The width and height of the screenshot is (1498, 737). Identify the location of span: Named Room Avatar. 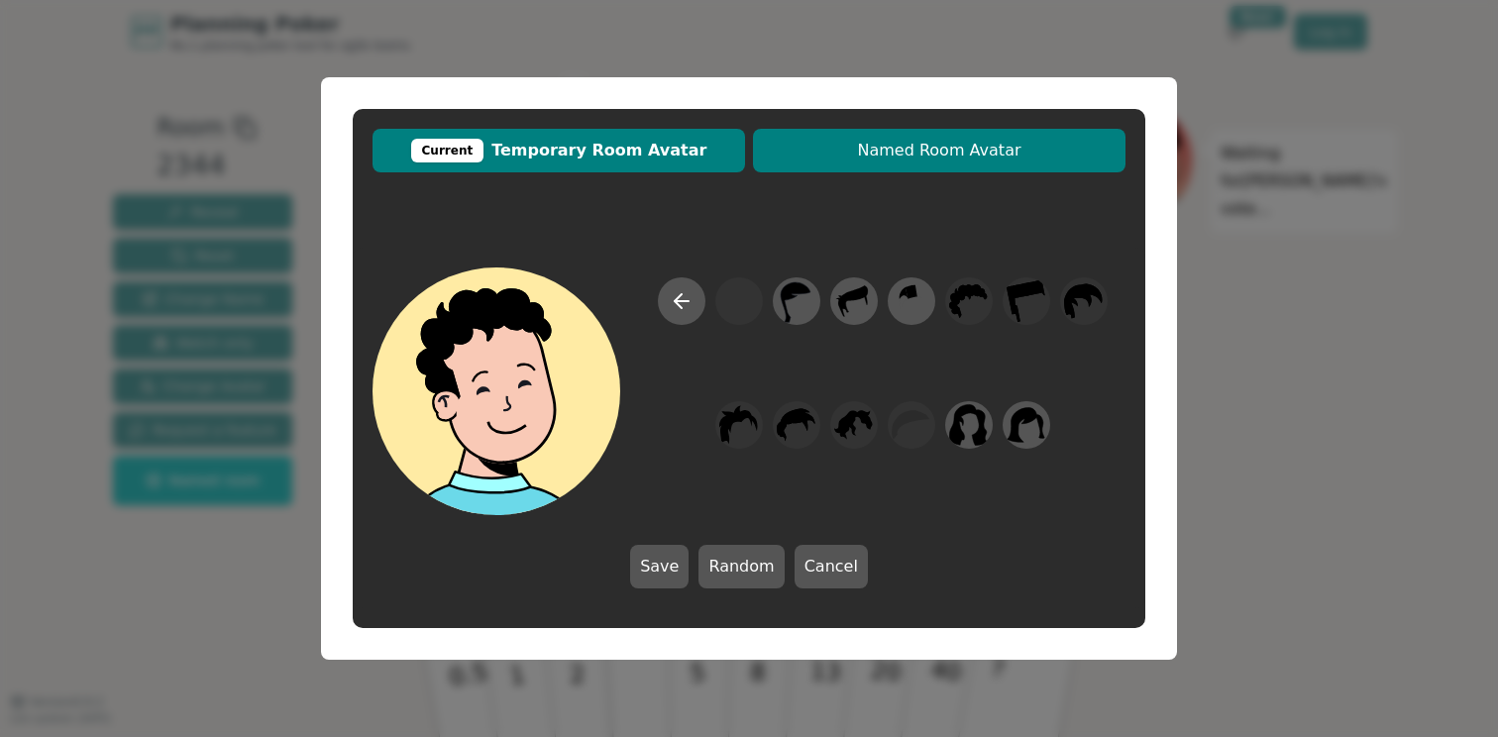
(939, 151).